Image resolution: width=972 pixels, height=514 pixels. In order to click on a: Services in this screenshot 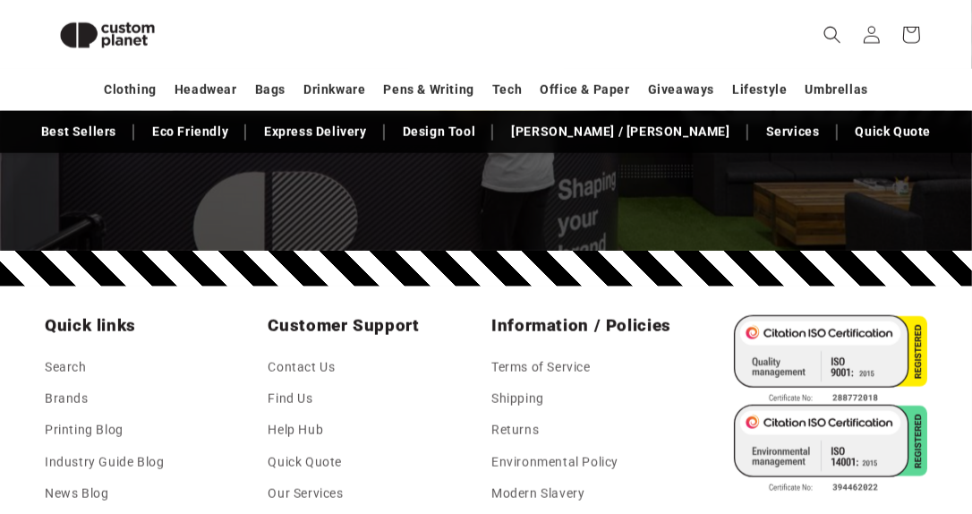, I will do `click(793, 132)`.